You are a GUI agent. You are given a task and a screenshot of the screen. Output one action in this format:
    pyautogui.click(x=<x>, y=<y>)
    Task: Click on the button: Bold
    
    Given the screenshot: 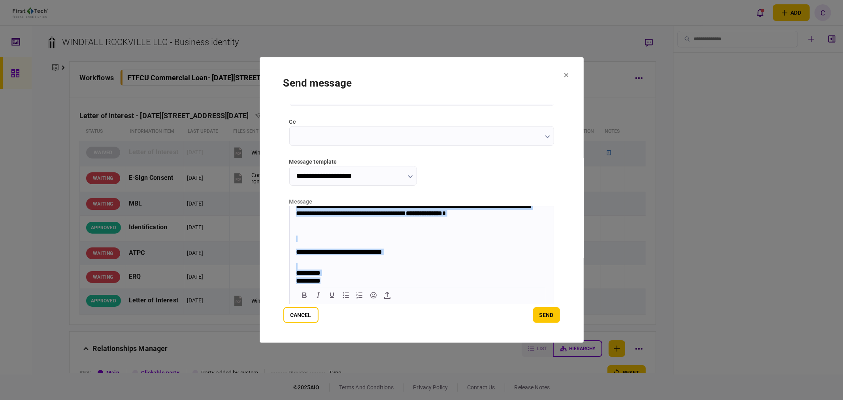 What is the action you would take?
    pyautogui.click(x=304, y=295)
    